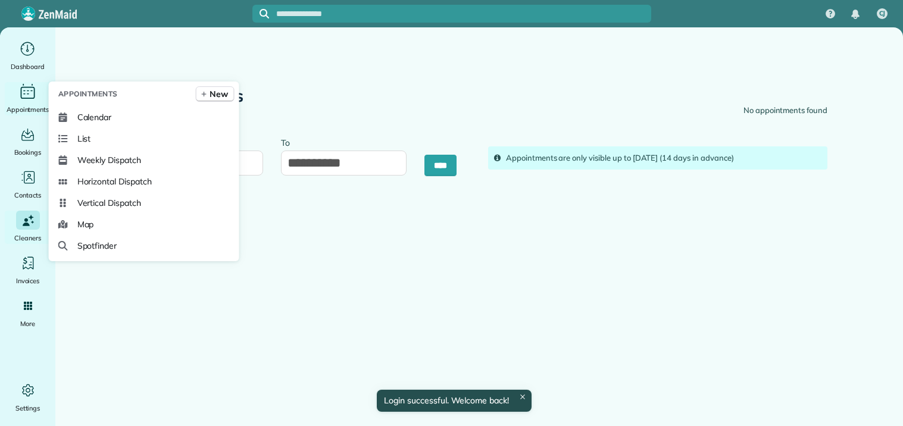  What do you see at coordinates (86, 224) in the screenshot?
I see `span: Map` at bounding box center [86, 224].